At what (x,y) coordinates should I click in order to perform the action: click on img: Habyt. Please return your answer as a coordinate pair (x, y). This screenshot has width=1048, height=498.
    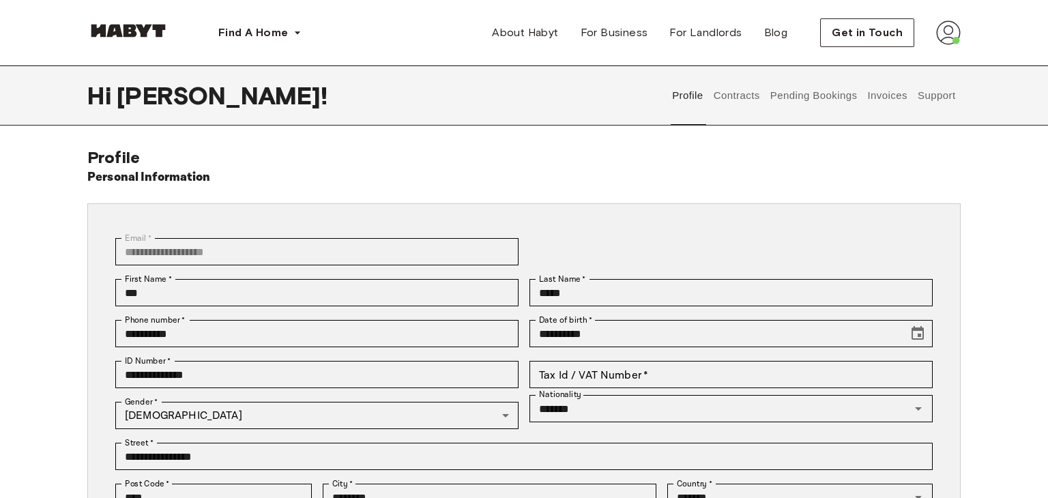
    Looking at the image, I should click on (128, 31).